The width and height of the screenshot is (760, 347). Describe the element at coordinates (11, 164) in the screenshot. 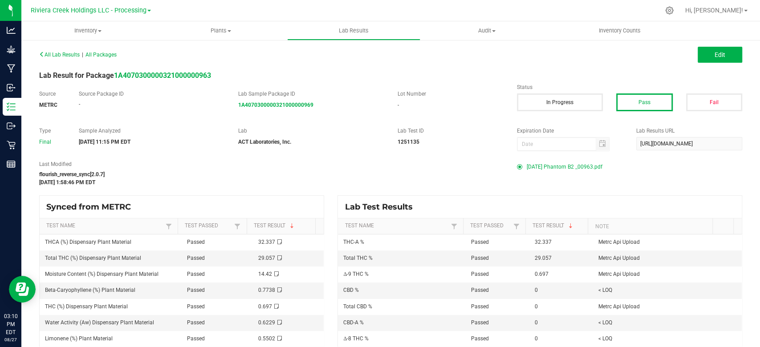

I see `inline-svg: Reports` at that location.